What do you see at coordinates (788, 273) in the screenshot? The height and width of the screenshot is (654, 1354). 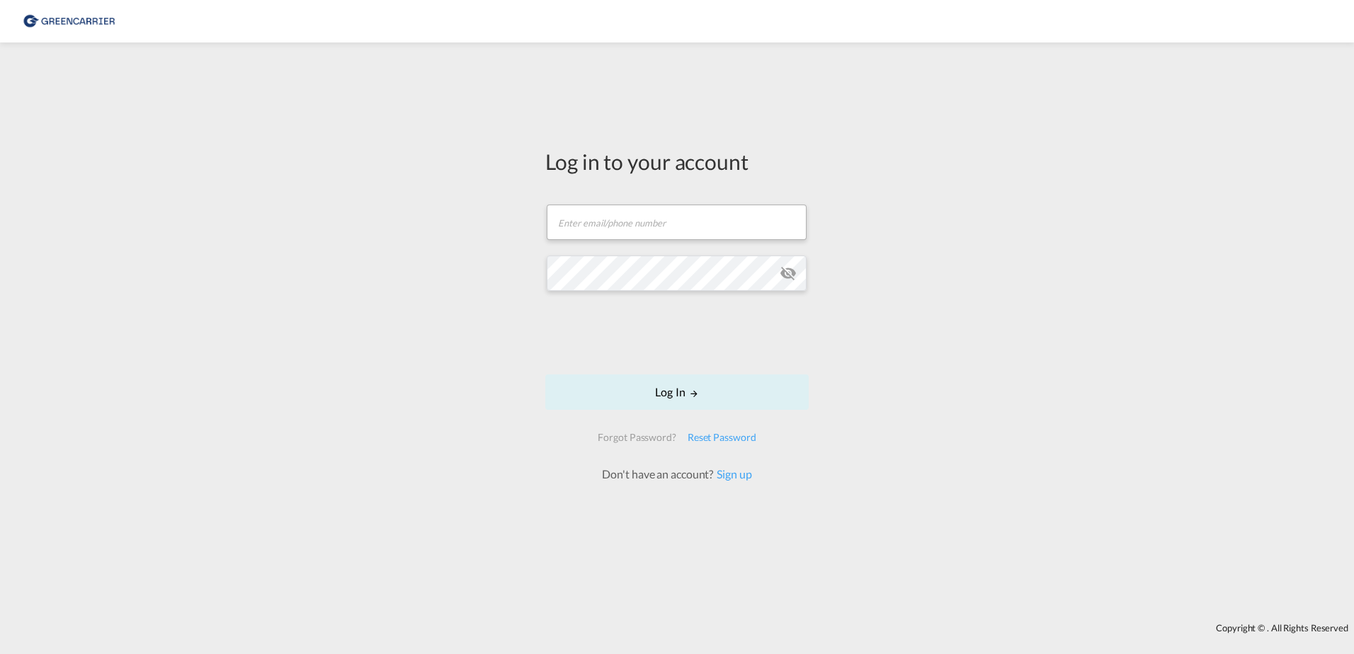 I see `md-icon: icon-eye-off` at bounding box center [788, 273].